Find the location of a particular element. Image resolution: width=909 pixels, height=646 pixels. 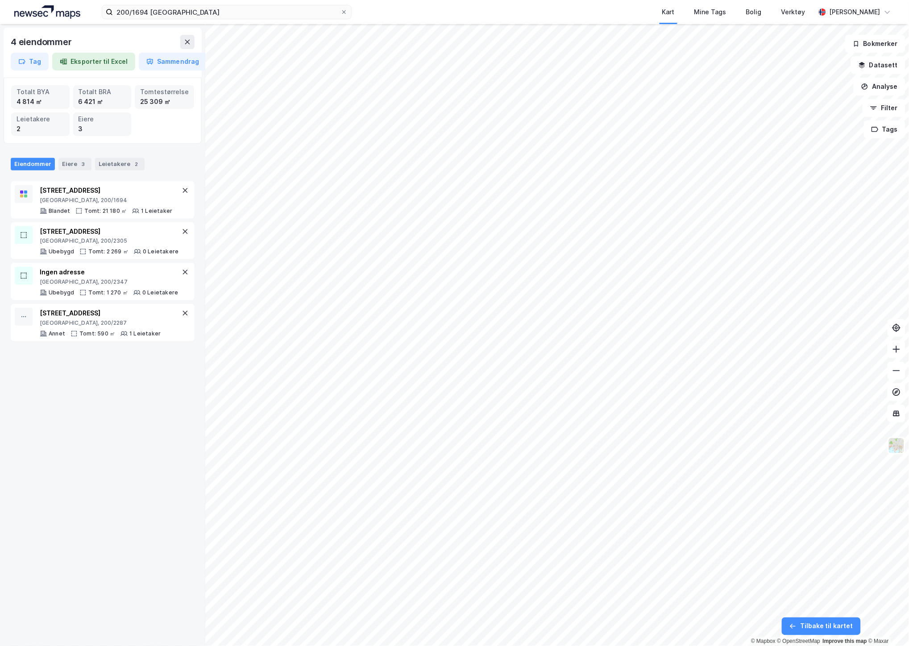

button: Eksporter til Excel is located at coordinates (94, 62).